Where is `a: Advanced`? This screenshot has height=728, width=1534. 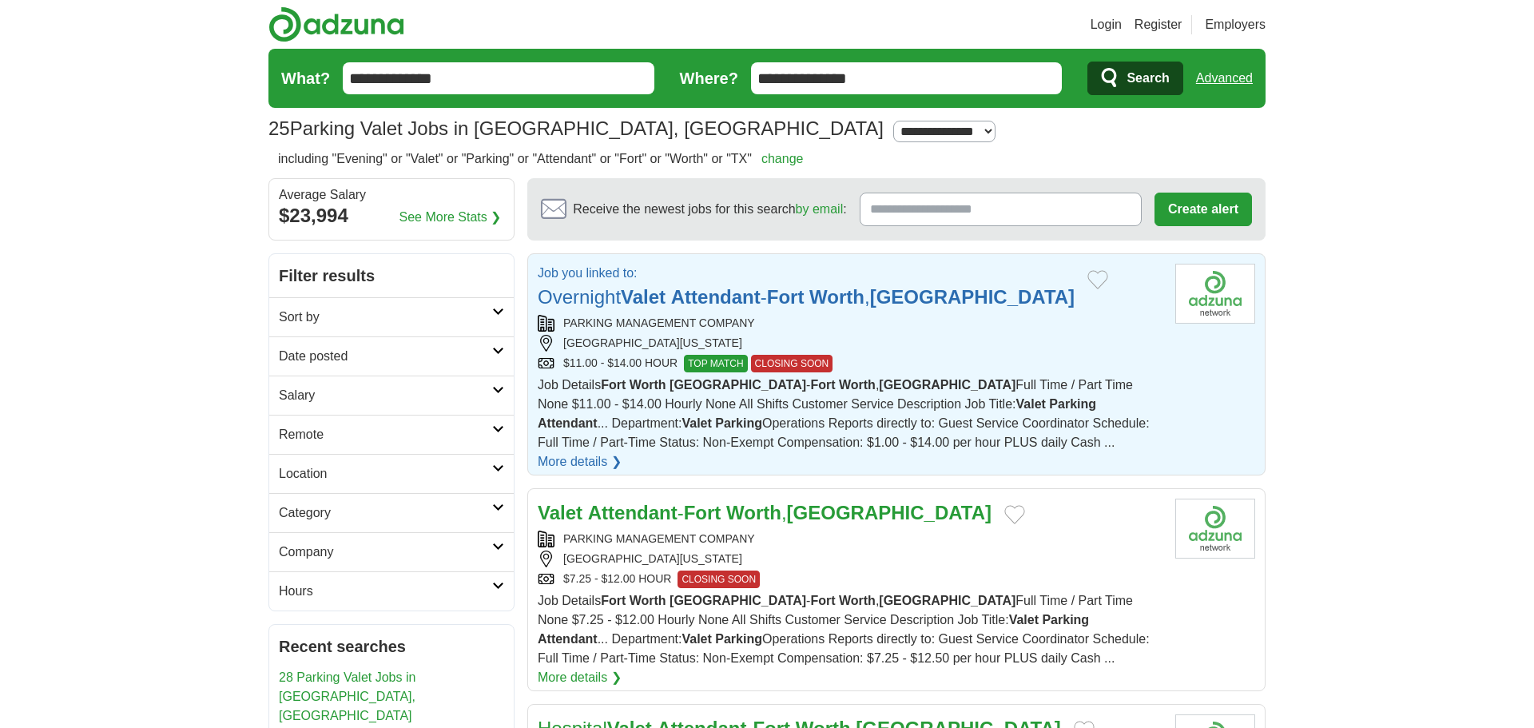 a: Advanced is located at coordinates (1224, 78).